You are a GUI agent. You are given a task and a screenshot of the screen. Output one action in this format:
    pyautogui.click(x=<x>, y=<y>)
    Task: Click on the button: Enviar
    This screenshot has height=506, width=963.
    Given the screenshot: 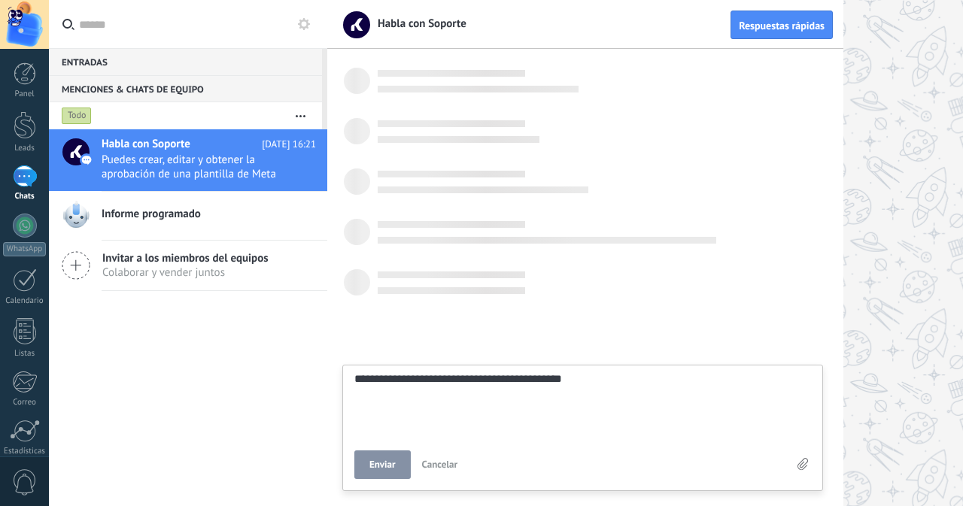 What is the action you would take?
    pyautogui.click(x=382, y=465)
    